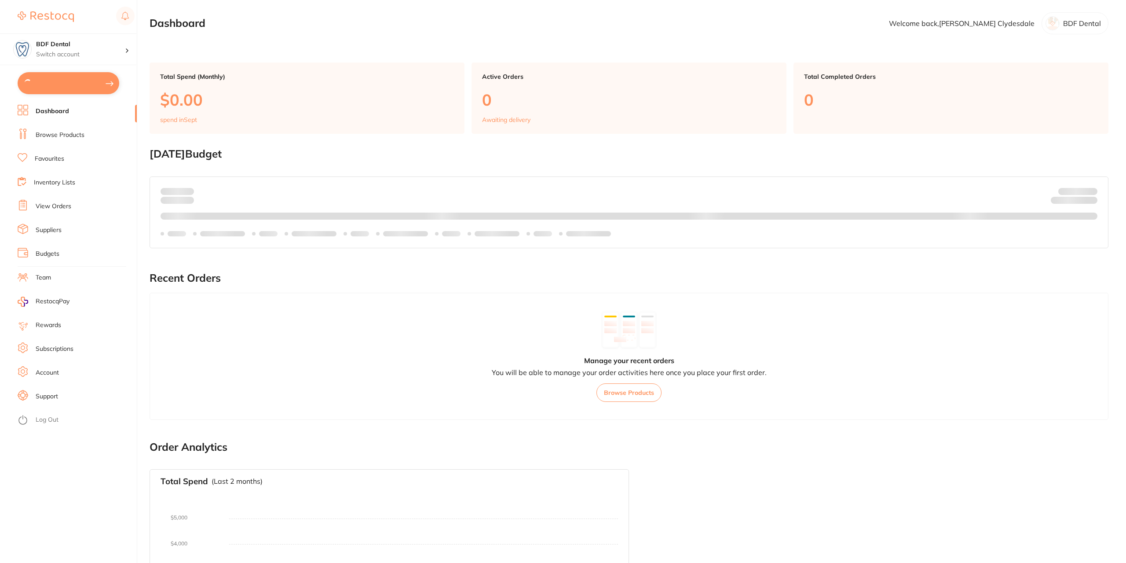 This screenshot has height=563, width=1126. What do you see at coordinates (951, 77) in the screenshot?
I see `p: Total Completed Orders` at bounding box center [951, 77].